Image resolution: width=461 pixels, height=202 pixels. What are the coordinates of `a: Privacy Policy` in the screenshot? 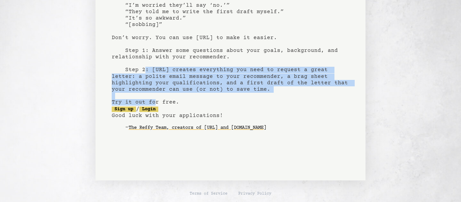 It's located at (255, 194).